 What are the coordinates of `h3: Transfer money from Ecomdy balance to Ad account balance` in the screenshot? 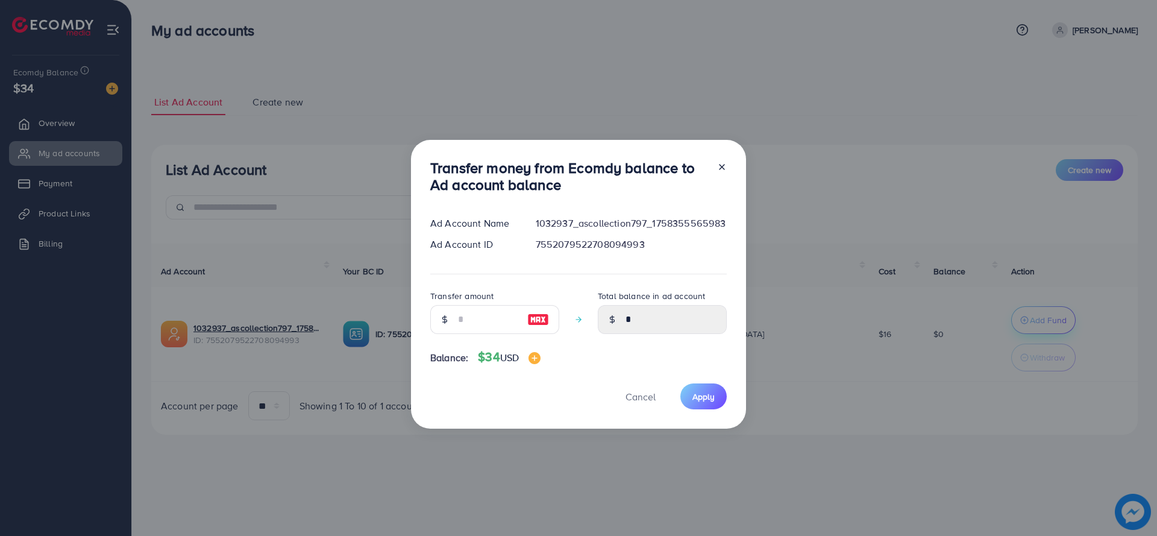 It's located at (569, 177).